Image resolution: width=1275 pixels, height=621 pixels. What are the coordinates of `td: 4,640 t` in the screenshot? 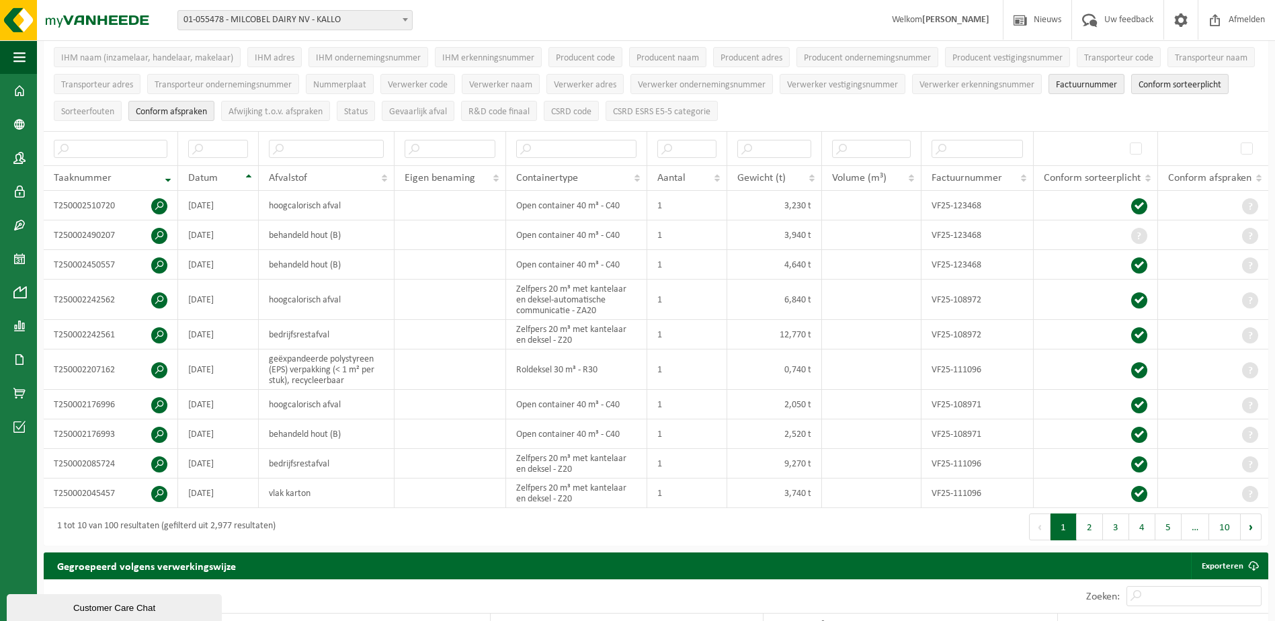 It's located at (774, 265).